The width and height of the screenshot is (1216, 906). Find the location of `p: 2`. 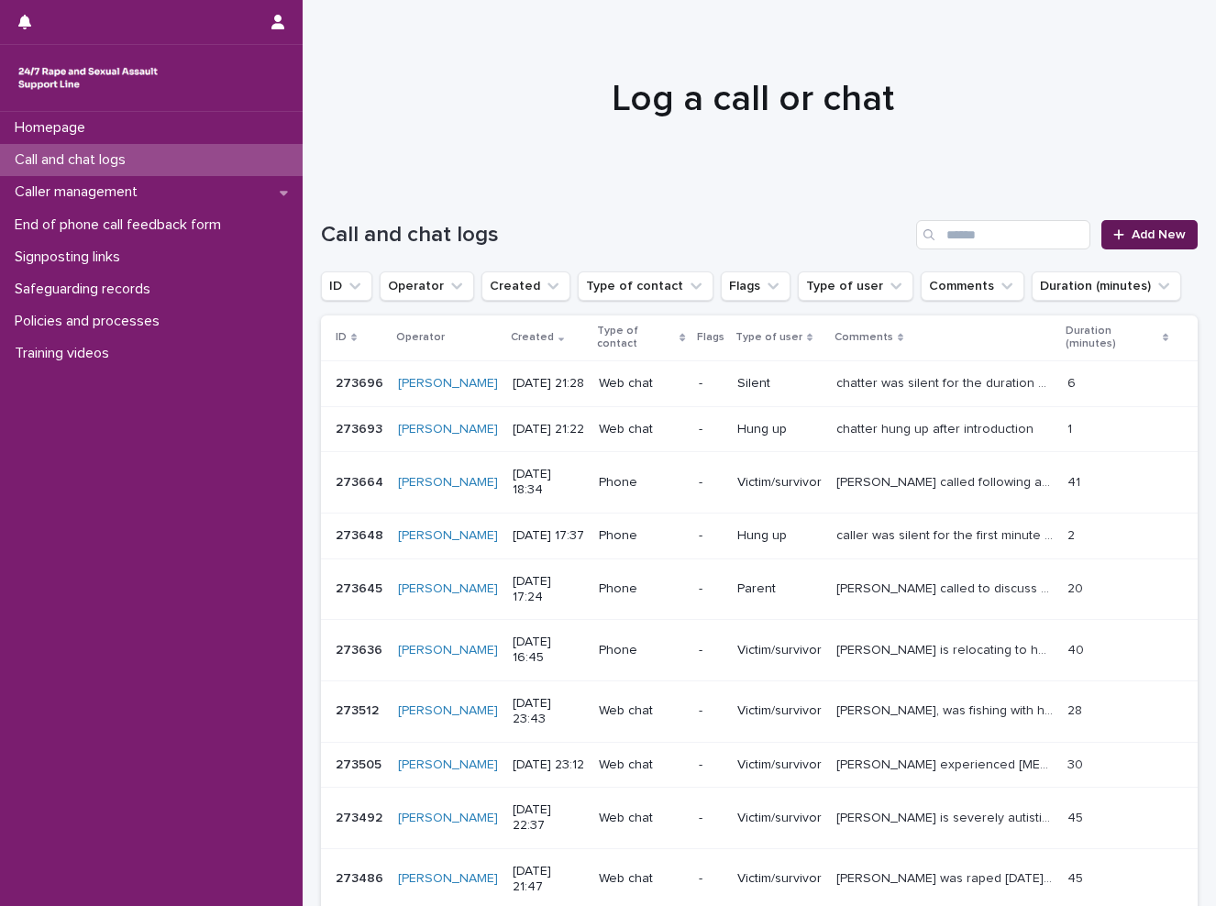

p: 2 is located at coordinates (1073, 534).